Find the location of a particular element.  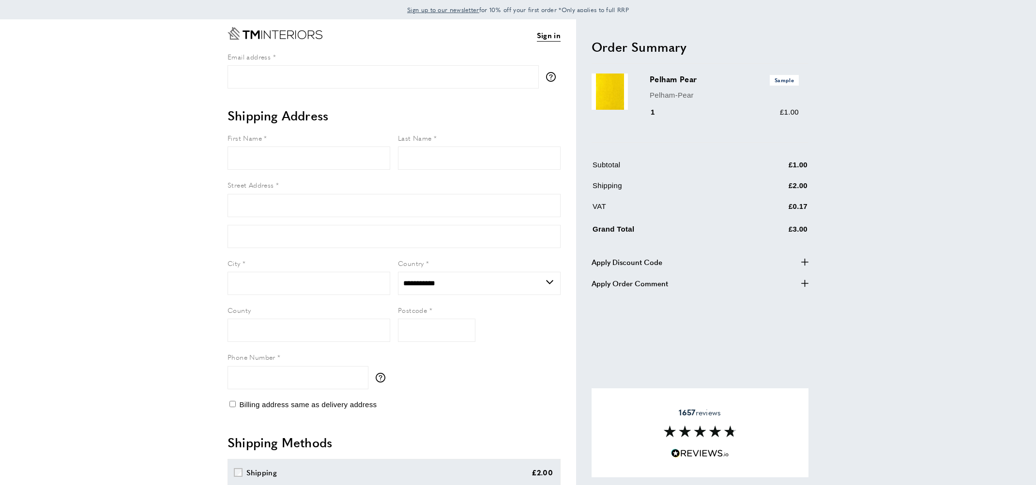

span: Email address is located at coordinates (249, 57).